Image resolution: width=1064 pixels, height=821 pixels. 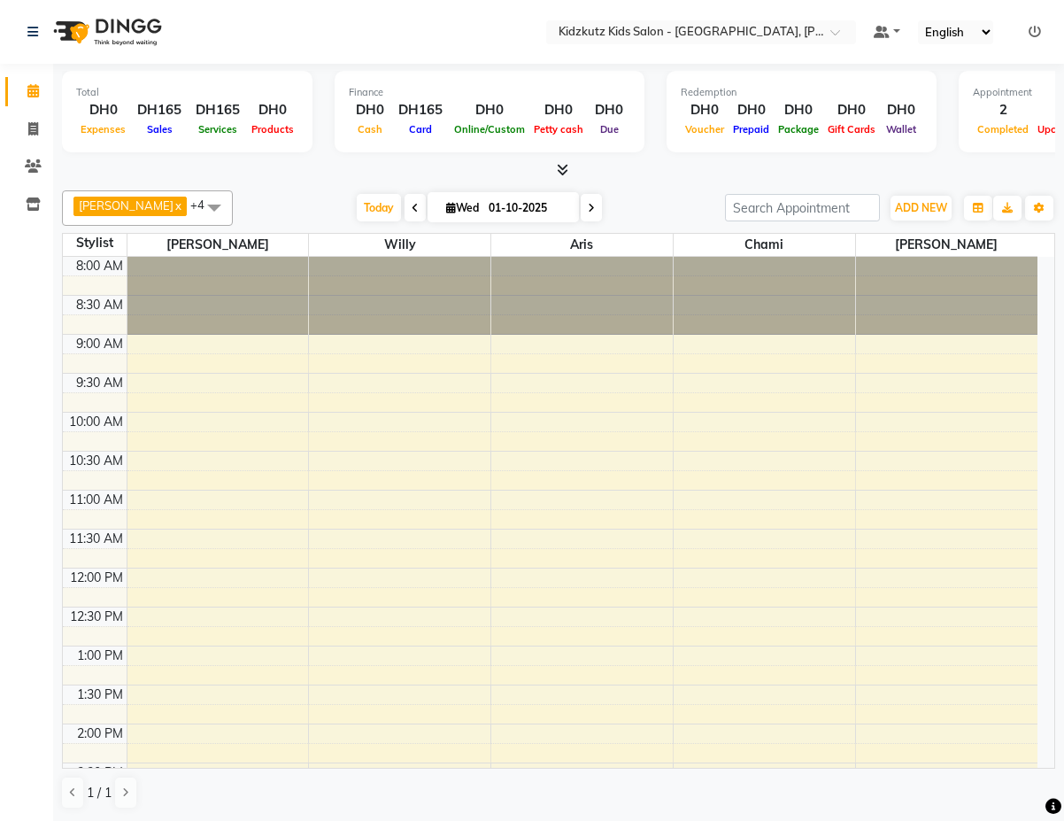 I want to click on span: Services, so click(x=218, y=129).